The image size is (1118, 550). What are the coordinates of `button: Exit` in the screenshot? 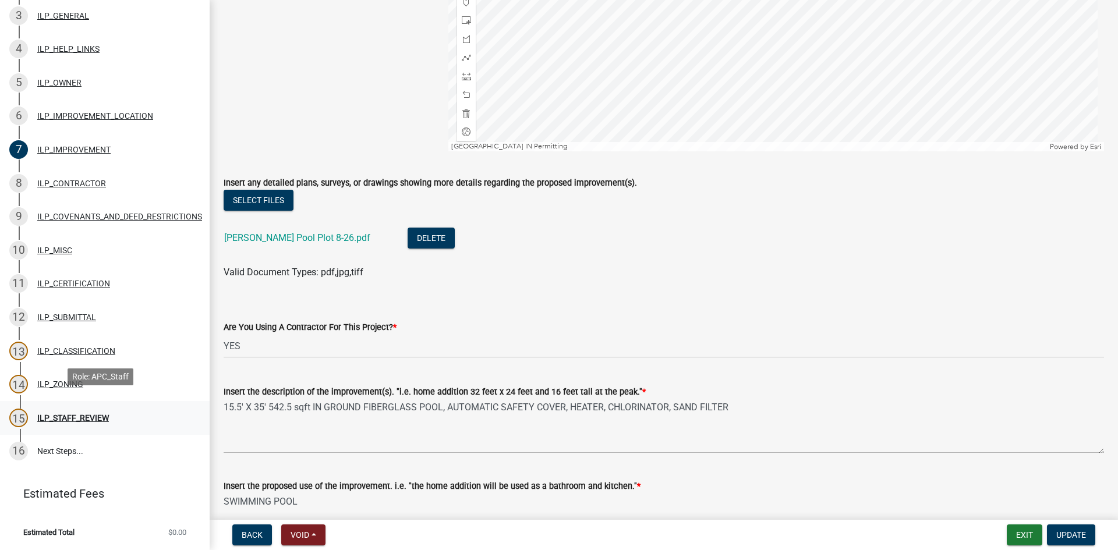 It's located at (1024, 535).